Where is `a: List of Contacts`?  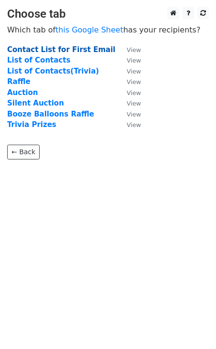 a: List of Contacts is located at coordinates (39, 60).